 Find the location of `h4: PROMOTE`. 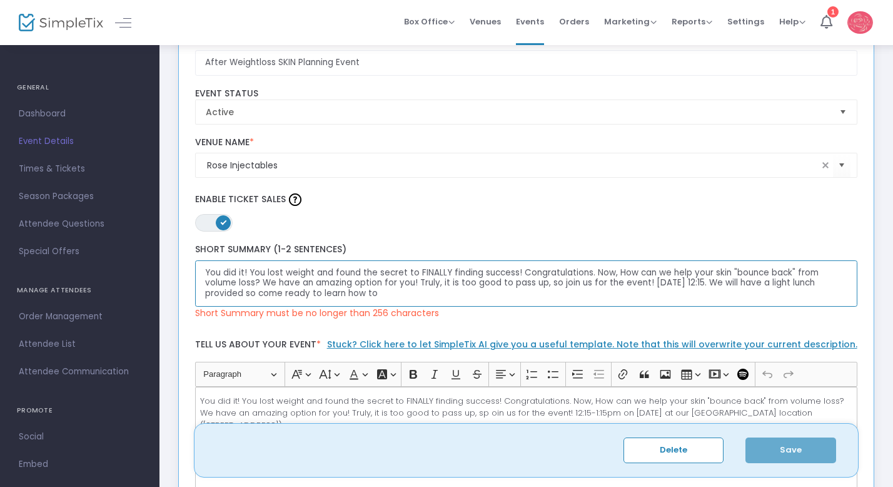

h4: PROMOTE is located at coordinates (79, 410).